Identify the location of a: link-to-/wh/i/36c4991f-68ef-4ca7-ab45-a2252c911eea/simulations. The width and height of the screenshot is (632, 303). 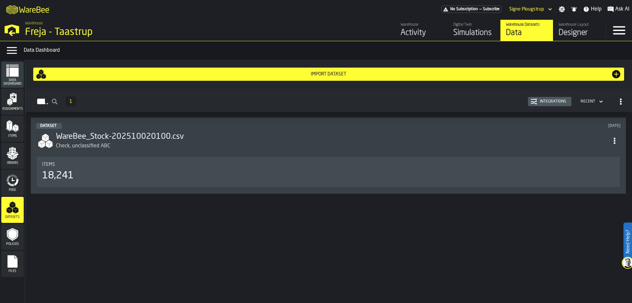
(474, 30).